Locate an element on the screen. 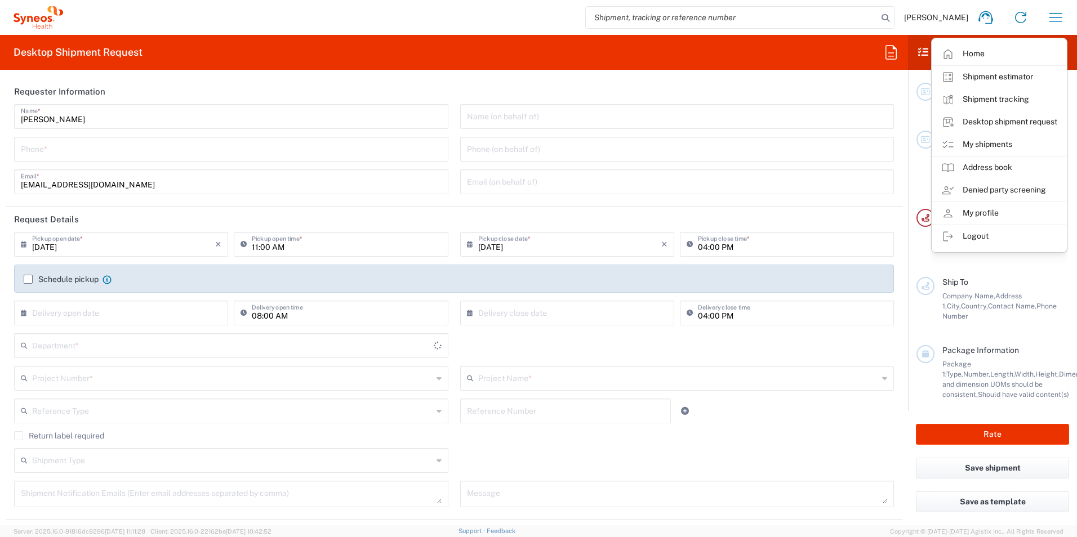 The image size is (1077, 537). span: Height, is located at coordinates (1047, 374).